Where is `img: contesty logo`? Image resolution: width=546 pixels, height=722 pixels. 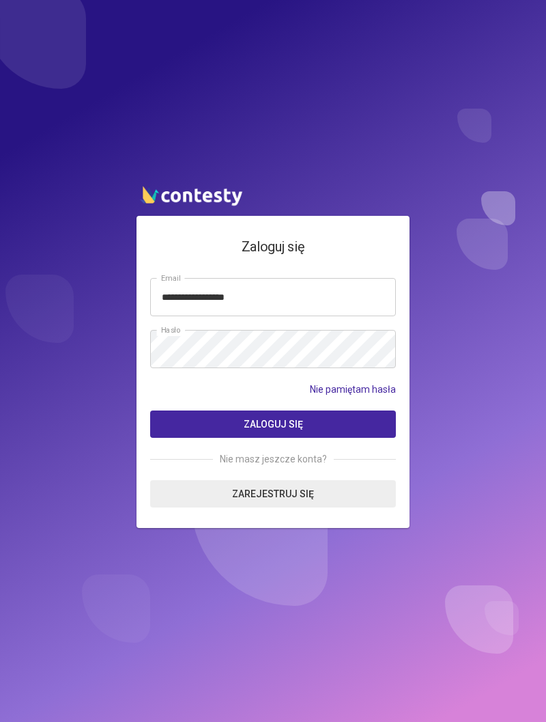 img: contesty logo is located at coordinates (191, 195).